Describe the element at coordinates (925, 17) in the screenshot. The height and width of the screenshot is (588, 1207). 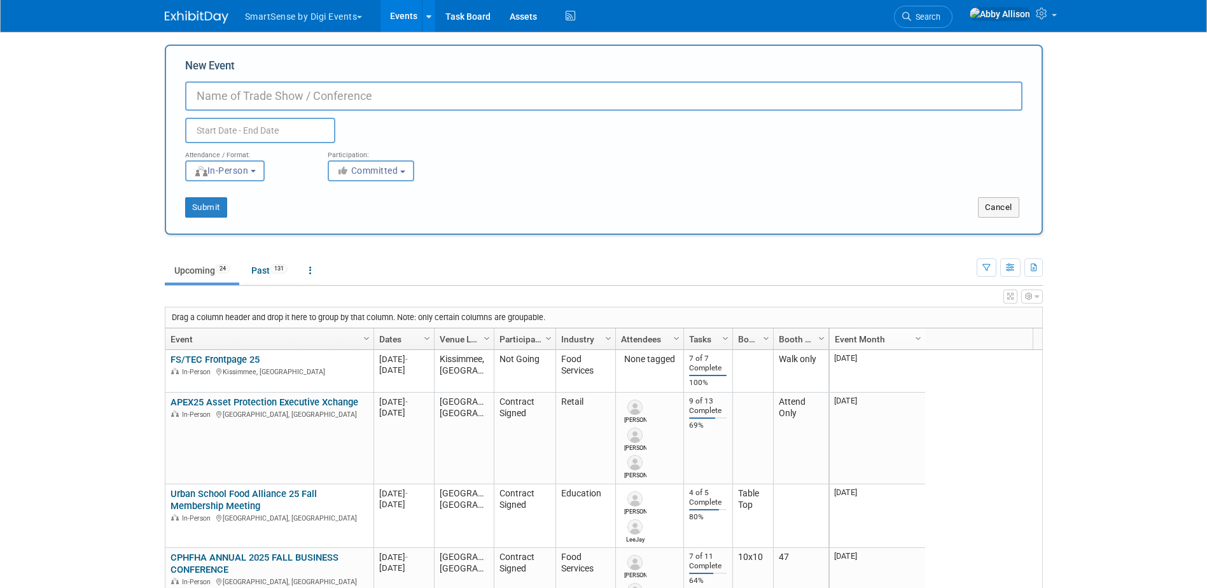
I see `span: Search` at that location.